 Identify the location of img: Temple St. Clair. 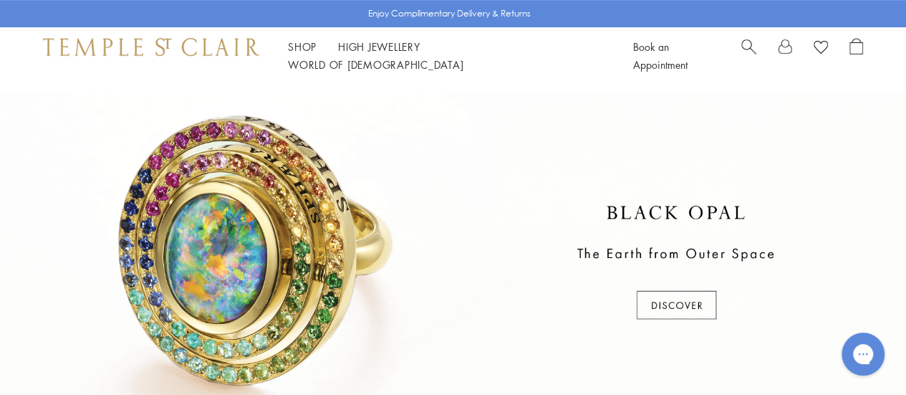
(151, 47).